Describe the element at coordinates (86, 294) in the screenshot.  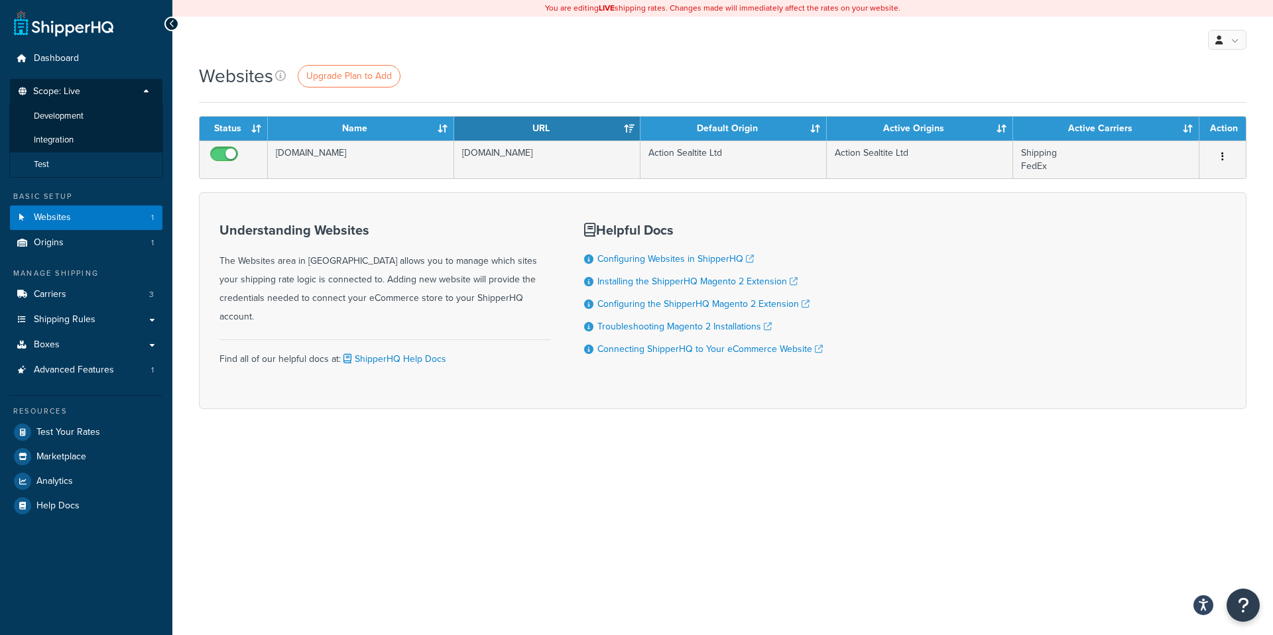
I see `a: Carriers 3` at that location.